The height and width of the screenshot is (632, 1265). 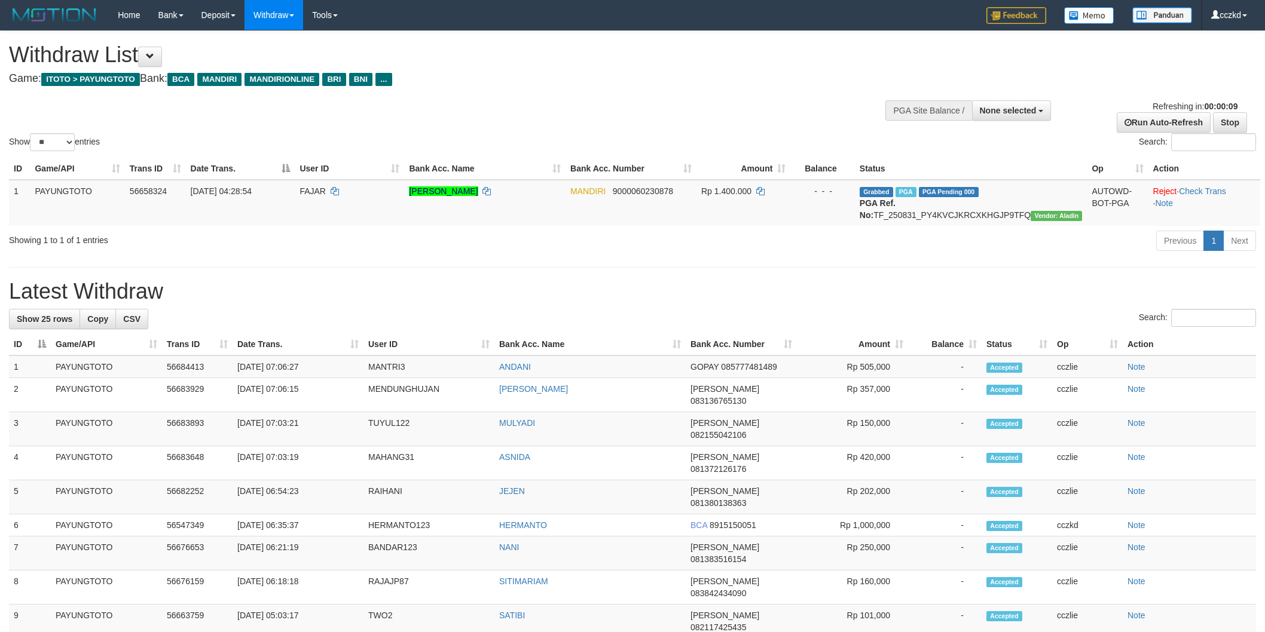 What do you see at coordinates (718, 627) in the screenshot?
I see `span: Copy 082117425435 to clipboard` at bounding box center [718, 627].